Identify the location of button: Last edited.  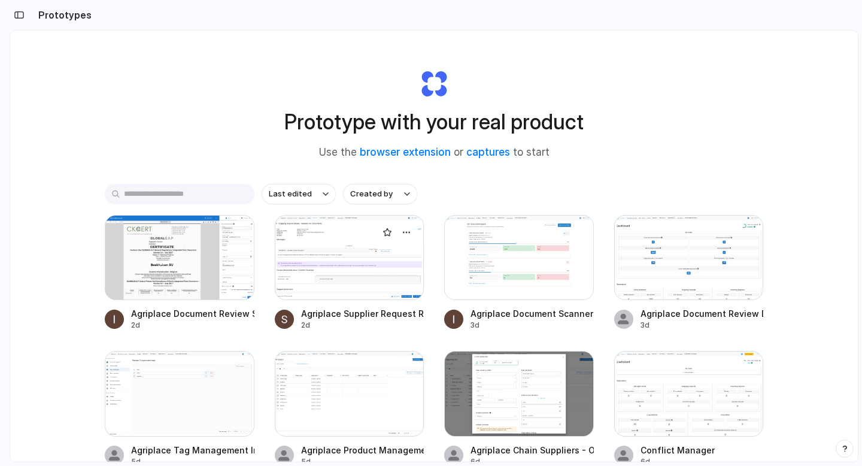
(299, 194).